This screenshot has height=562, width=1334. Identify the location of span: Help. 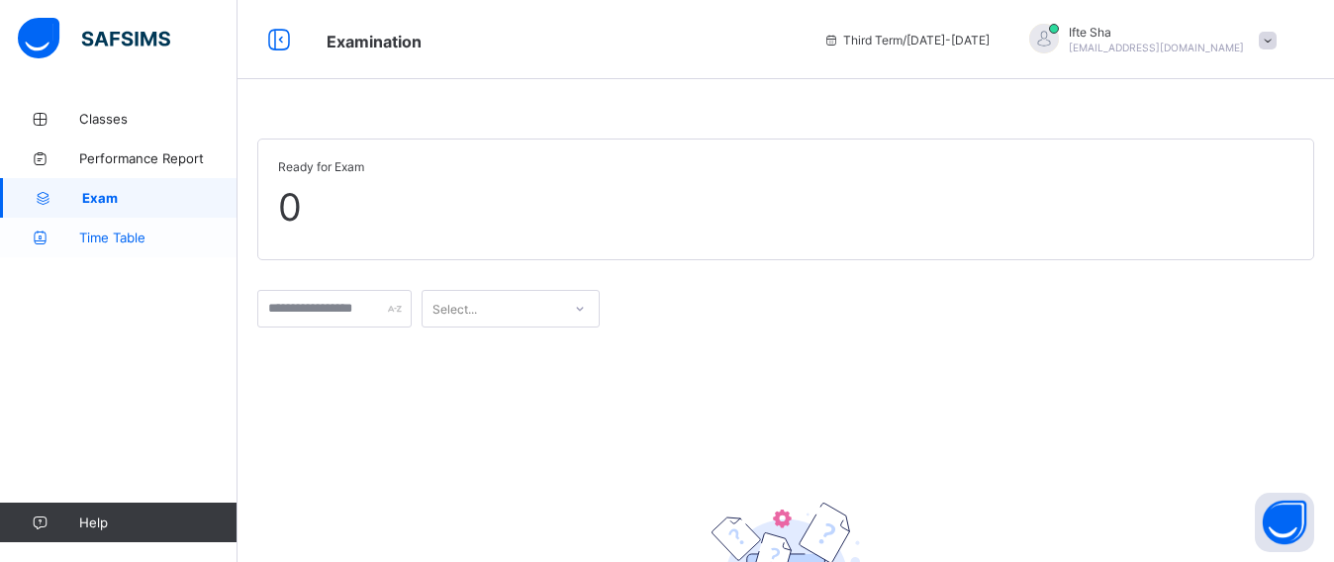
(157, 523).